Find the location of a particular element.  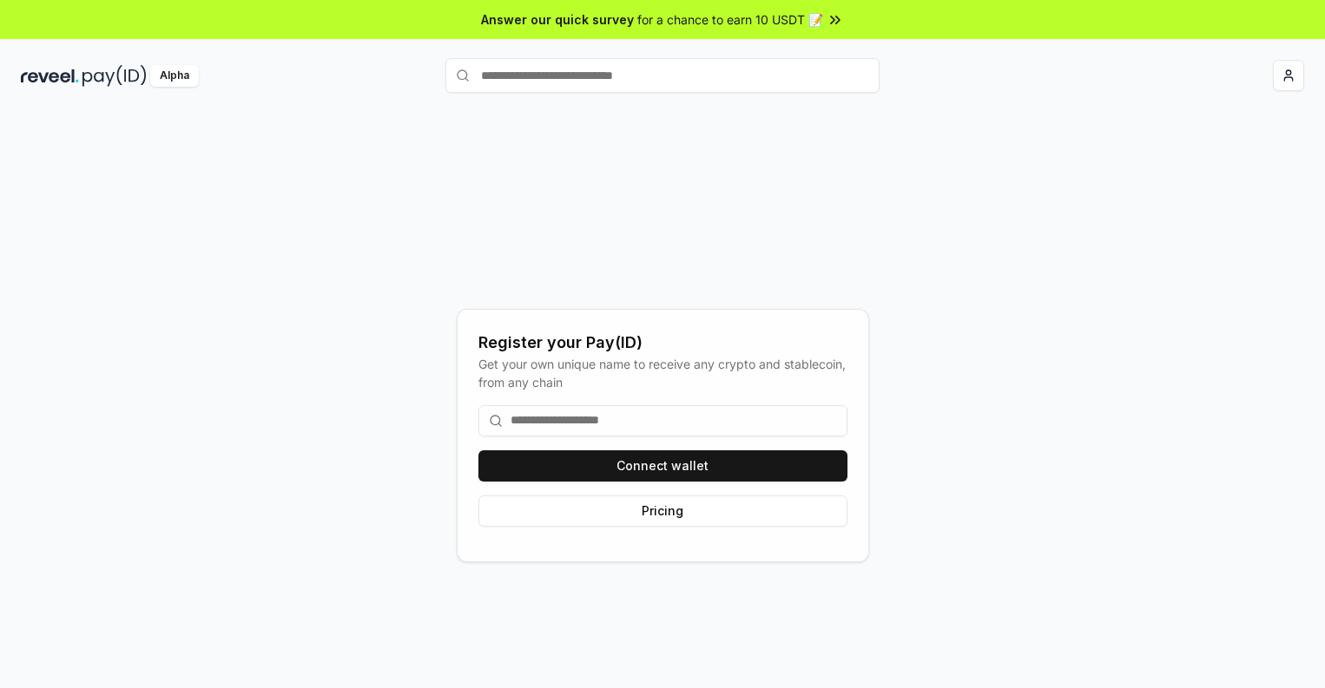

button: Connect wallet is located at coordinates (662, 466).